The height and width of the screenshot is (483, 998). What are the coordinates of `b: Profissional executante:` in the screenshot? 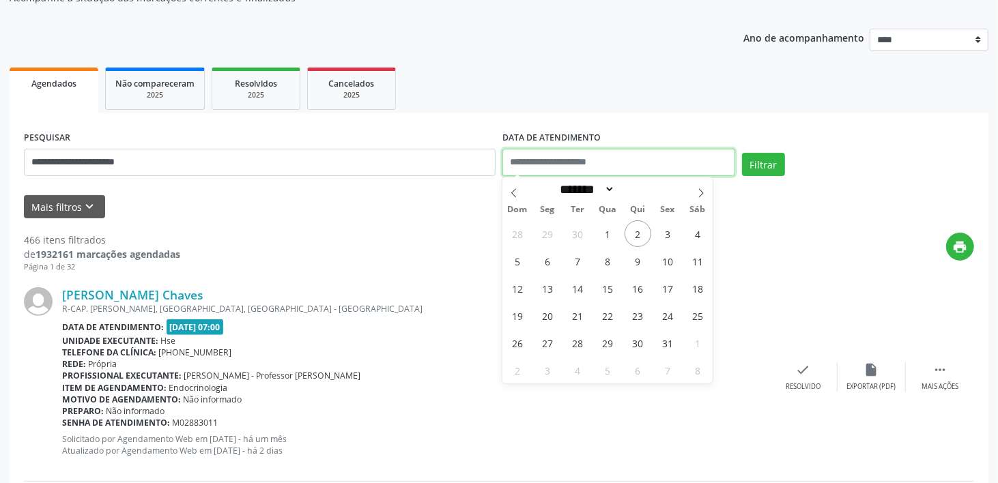 It's located at (122, 375).